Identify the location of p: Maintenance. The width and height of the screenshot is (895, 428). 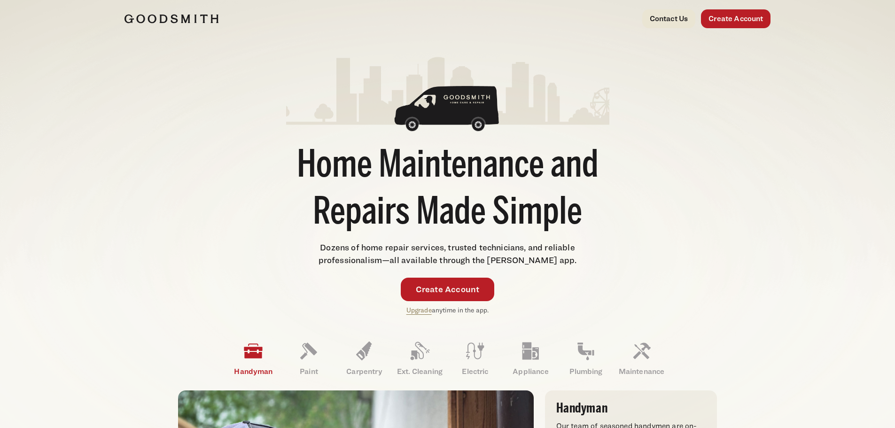
(641, 371).